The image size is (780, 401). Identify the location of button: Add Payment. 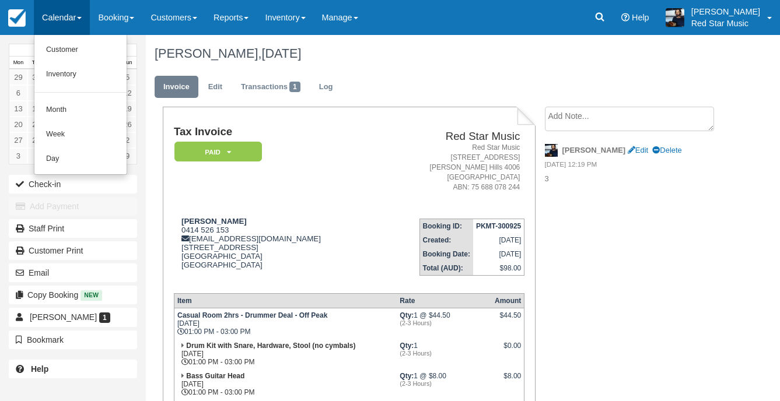
(73, 206).